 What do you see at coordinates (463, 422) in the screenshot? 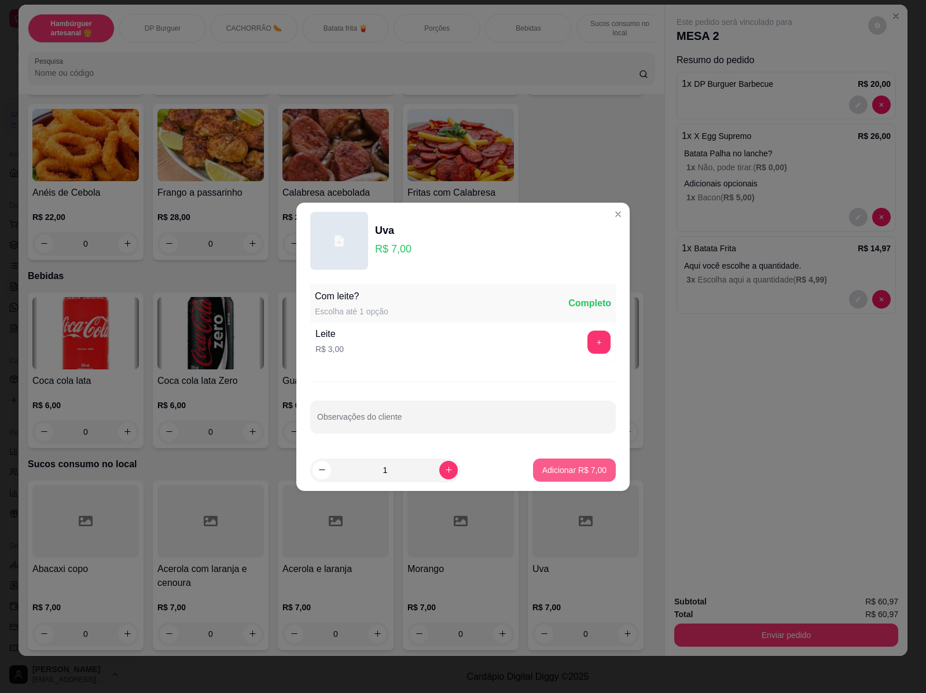
I see `input: Observações do cliente` at bounding box center [463, 422].